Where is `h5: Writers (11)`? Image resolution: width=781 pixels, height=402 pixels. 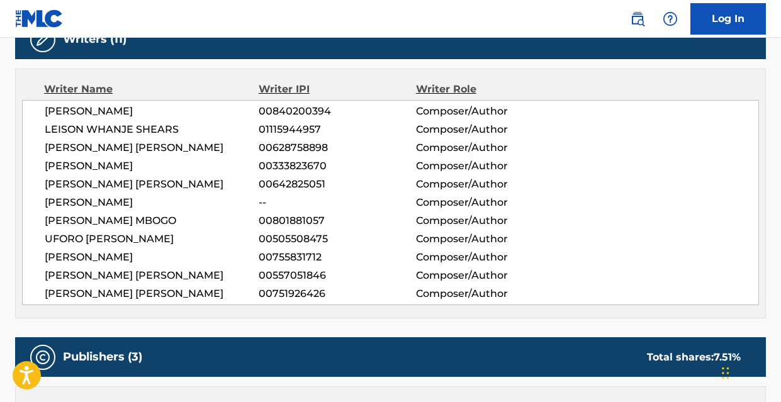
h5: Writers (11) is located at coordinates (94, 39).